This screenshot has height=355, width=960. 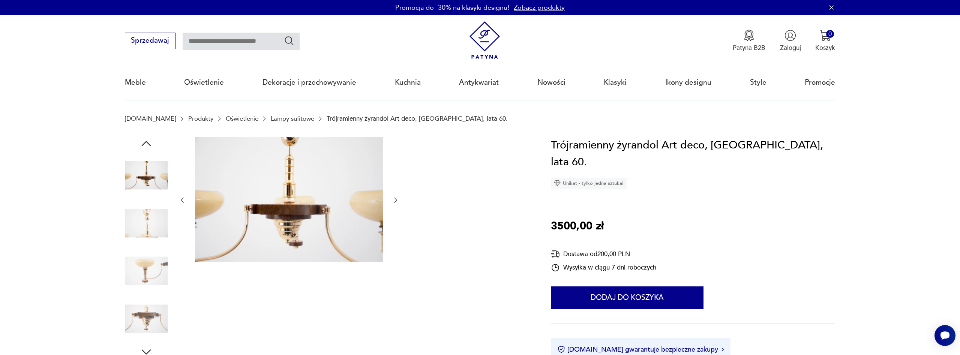 What do you see at coordinates (408, 83) in the screenshot?
I see `a: Kuchnia` at bounding box center [408, 83].